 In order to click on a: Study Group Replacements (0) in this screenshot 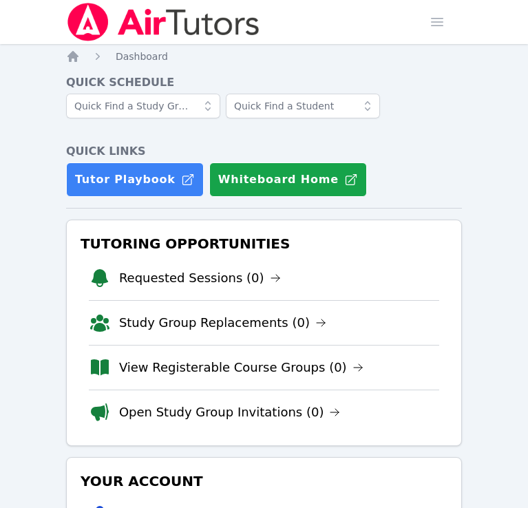, I will do `click(222, 323)`.